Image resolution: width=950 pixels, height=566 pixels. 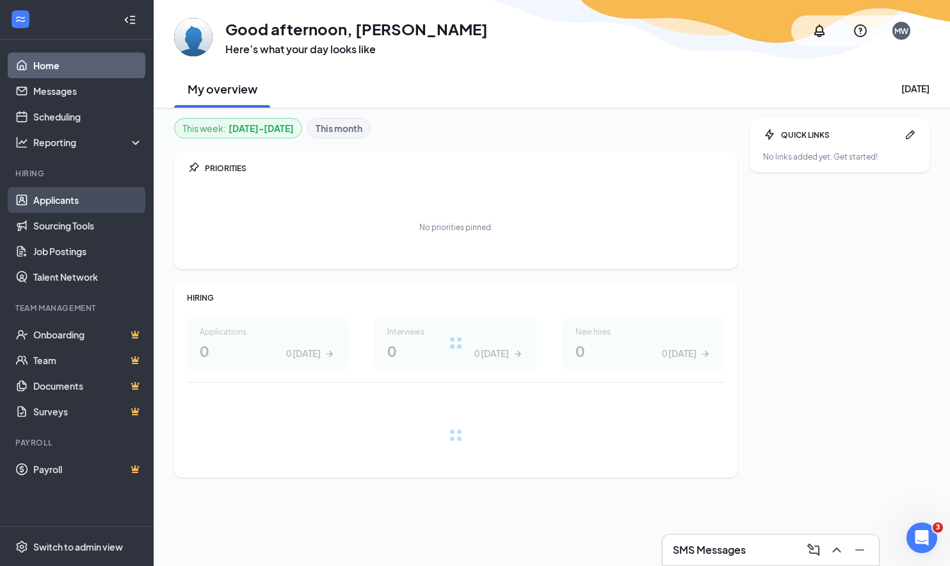 I want to click on a: Talent Network, so click(x=88, y=277).